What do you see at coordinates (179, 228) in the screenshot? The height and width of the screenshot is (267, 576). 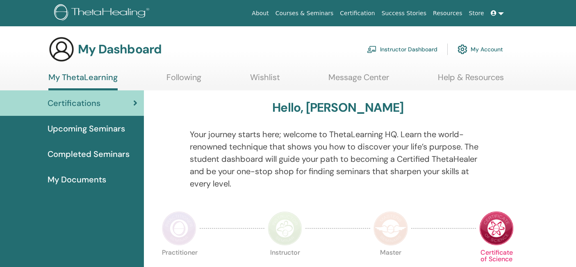 I see `img: Practitioner` at bounding box center [179, 228].